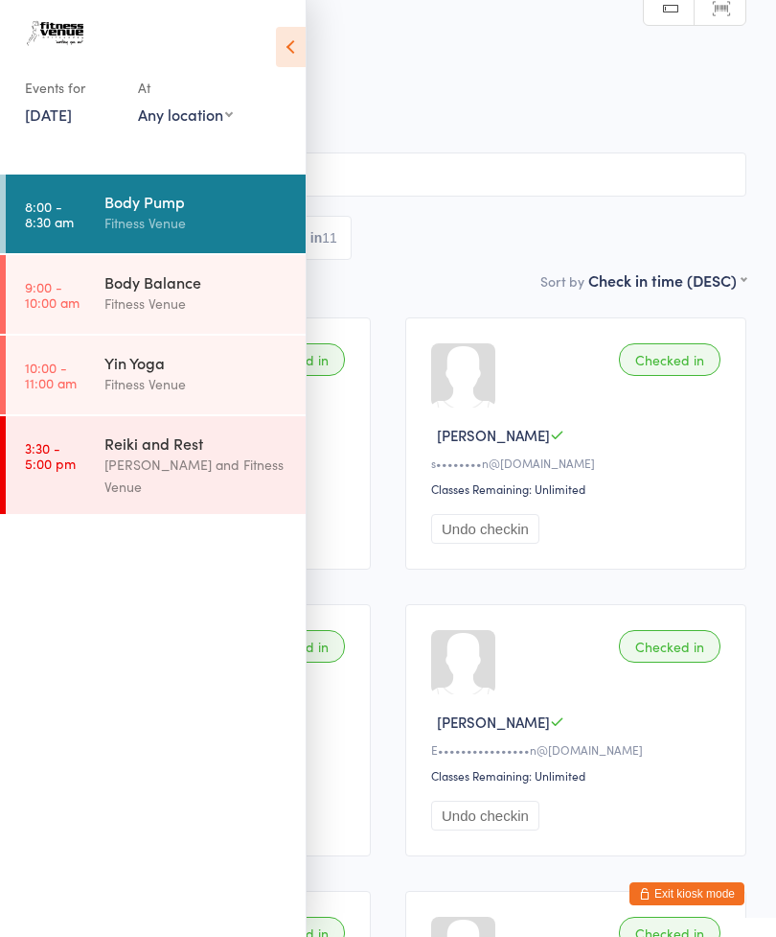 This screenshot has width=776, height=937. I want to click on div: Reiki and Rest, so click(197, 443).